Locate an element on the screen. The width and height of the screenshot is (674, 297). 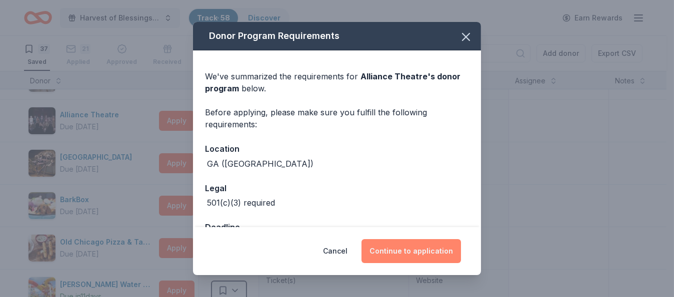
div: Before applying, please make sure you fulfill the following requirements: is located at coordinates (337, 118).